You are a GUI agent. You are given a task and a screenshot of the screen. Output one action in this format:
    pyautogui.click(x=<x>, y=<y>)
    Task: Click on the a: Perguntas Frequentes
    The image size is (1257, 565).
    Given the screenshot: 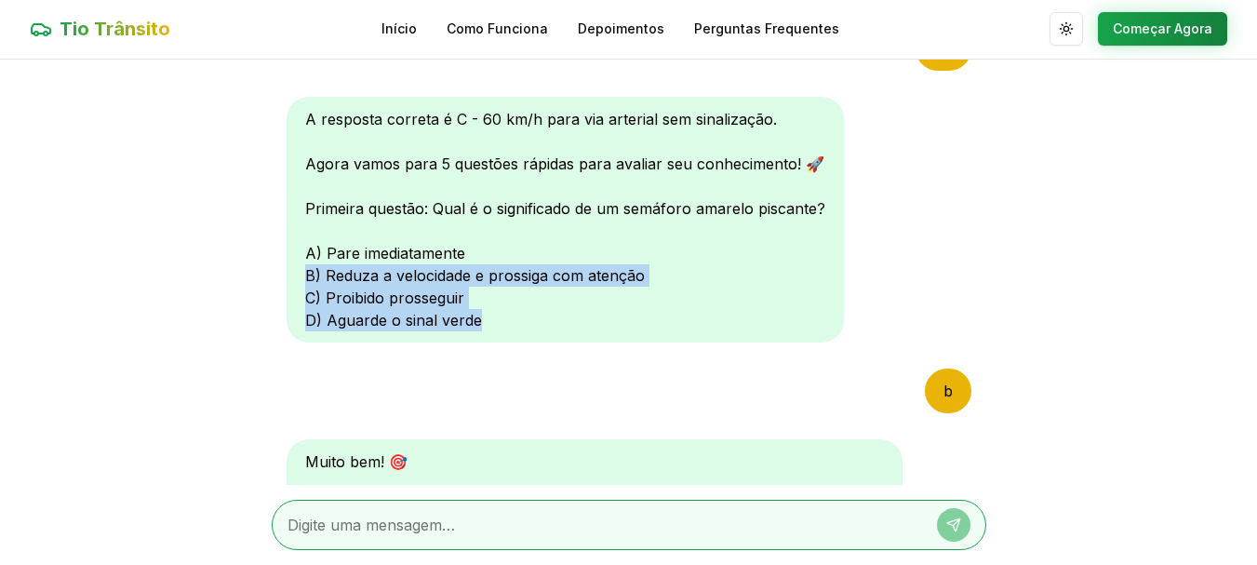 What is the action you would take?
    pyautogui.click(x=766, y=29)
    